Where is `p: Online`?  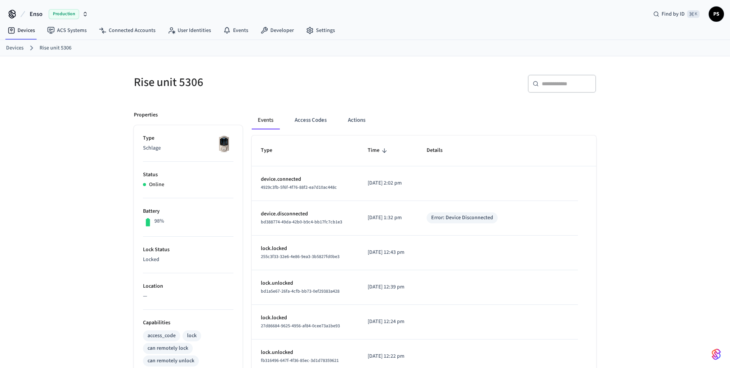
p: Online is located at coordinates (157, 184).